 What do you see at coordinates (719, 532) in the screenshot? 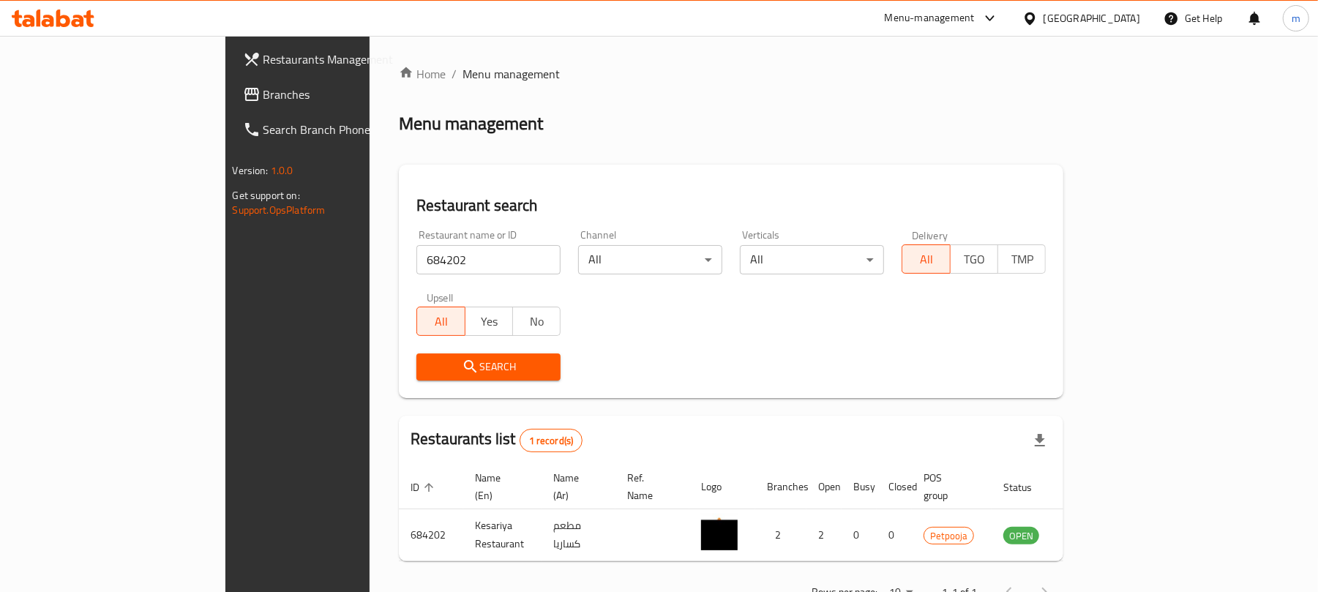
I see `img: Kesariya Restaurant` at bounding box center [719, 532].